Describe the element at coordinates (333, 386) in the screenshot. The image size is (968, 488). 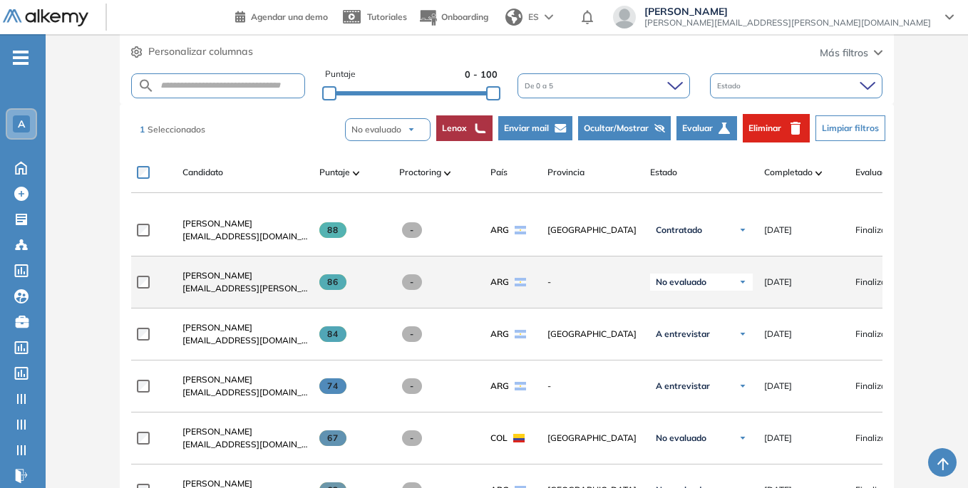
I see `span: 74` at that location.